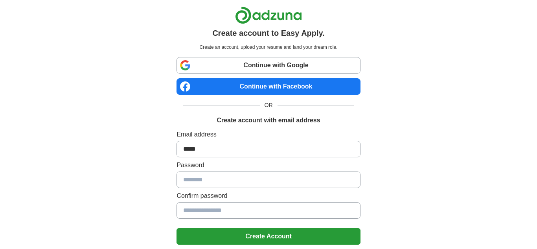  Describe the element at coordinates (268, 33) in the screenshot. I see `h1: Create account to Easy Apply.` at that location.